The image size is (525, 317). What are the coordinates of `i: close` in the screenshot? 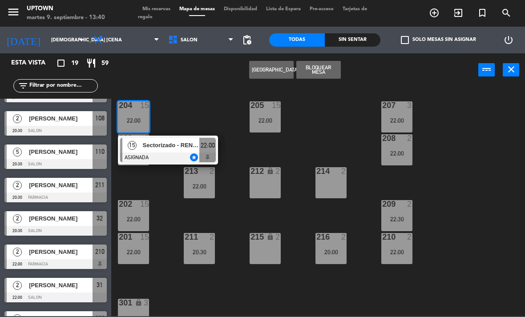 It's located at (511, 69).